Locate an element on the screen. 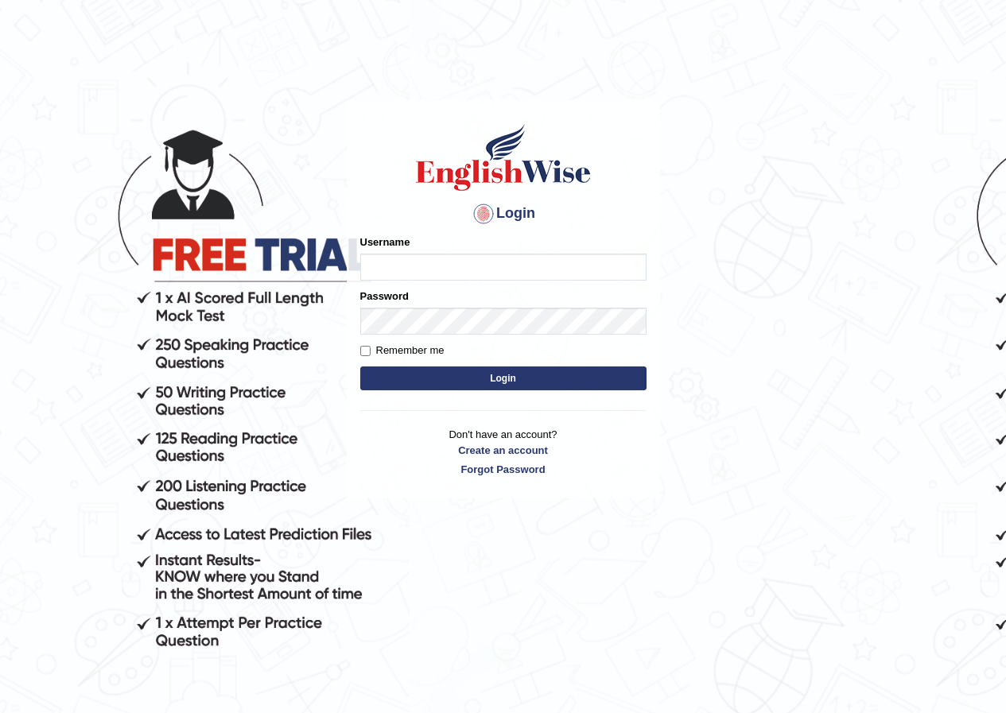 This screenshot has height=713, width=1006. label: Password is located at coordinates (384, 296).